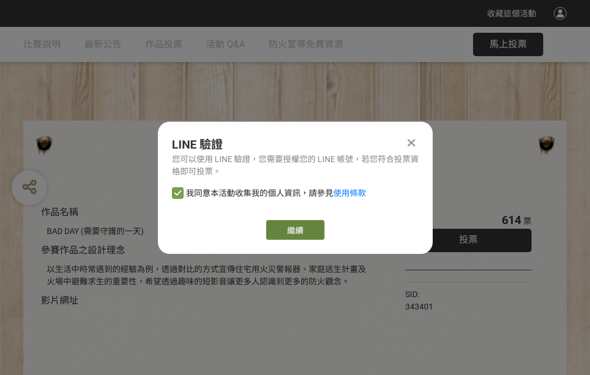  Describe the element at coordinates (419, 300) in the screenshot. I see `span: SID: 343401` at that location.